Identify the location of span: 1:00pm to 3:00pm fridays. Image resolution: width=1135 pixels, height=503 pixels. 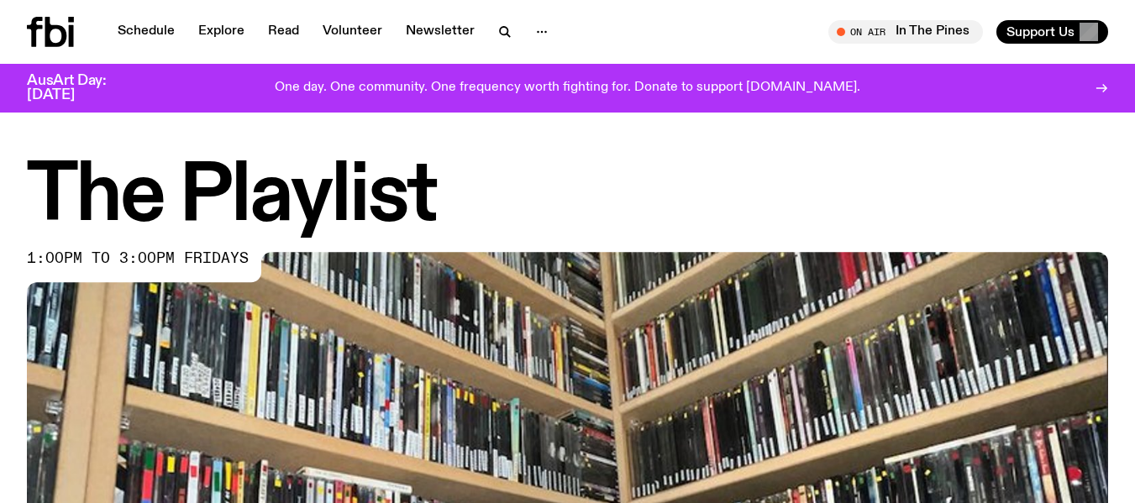
(138, 259).